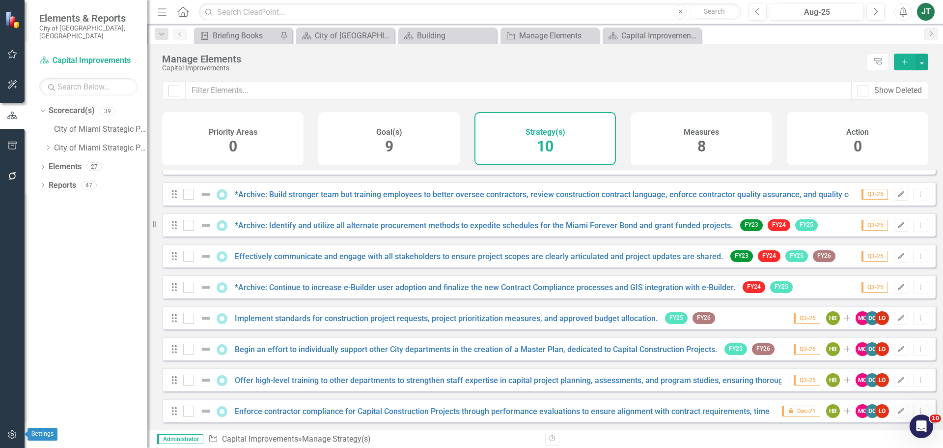  Describe the element at coordinates (518, 90) in the screenshot. I see `input: Filter Elements...` at that location.